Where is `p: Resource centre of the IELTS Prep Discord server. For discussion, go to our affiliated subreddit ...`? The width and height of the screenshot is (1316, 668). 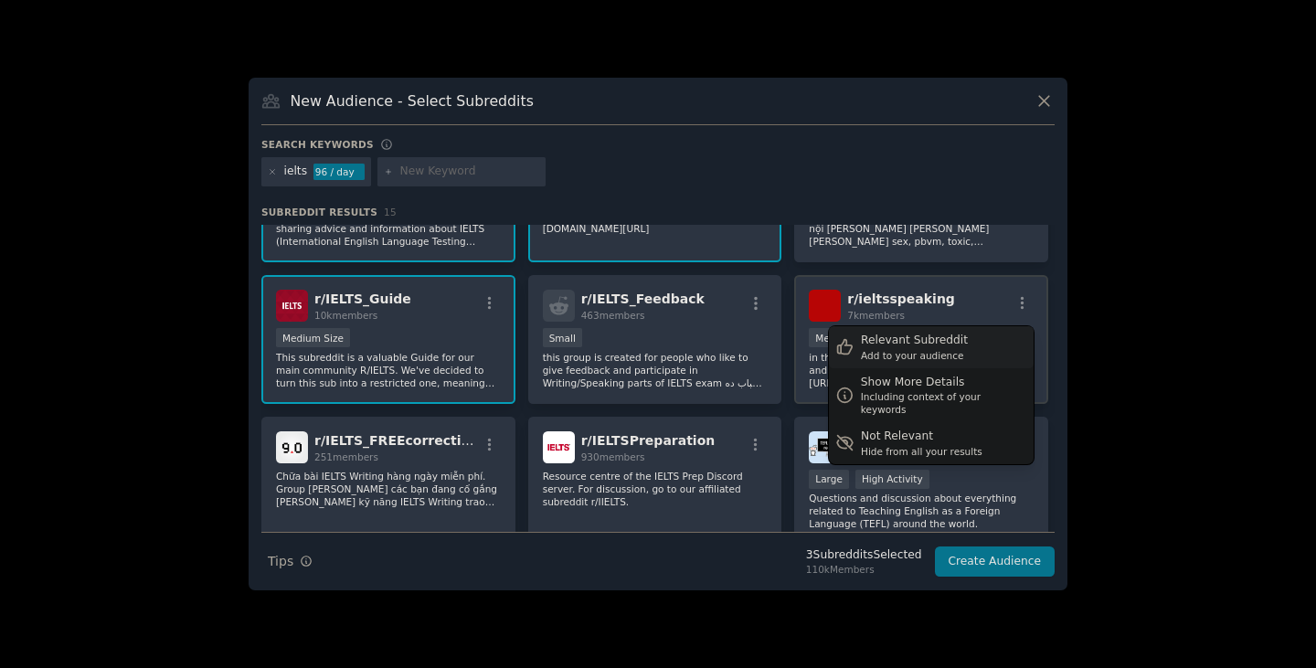
p: Resource centre of the IELTS Prep Discord server. For discussion, go to our affiliated subreddit ... is located at coordinates (656, 489).